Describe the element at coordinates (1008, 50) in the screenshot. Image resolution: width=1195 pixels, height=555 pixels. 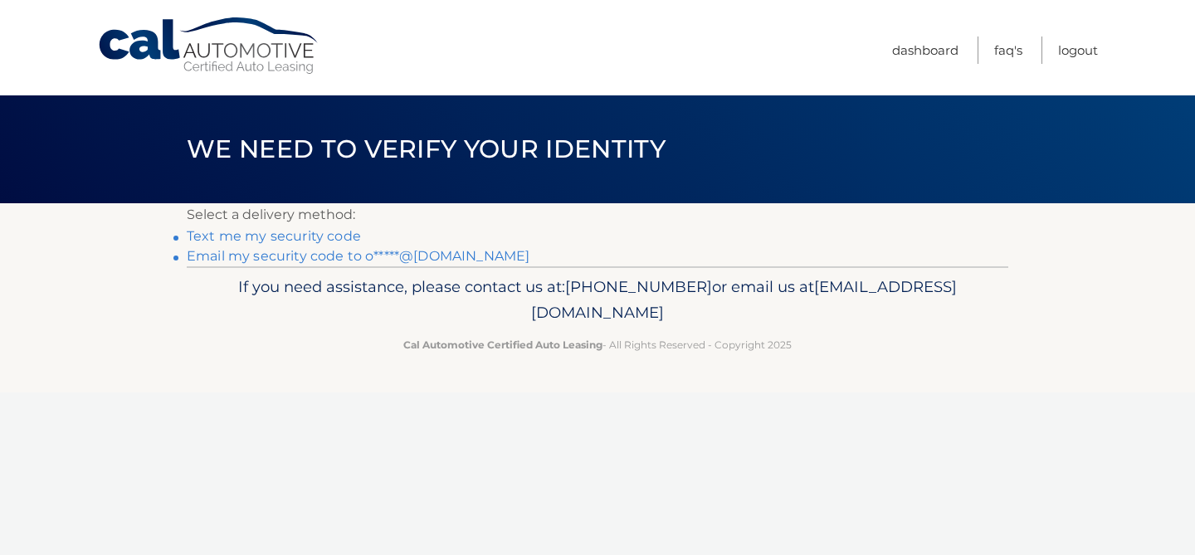
I see `a: FAQ's` at that location.